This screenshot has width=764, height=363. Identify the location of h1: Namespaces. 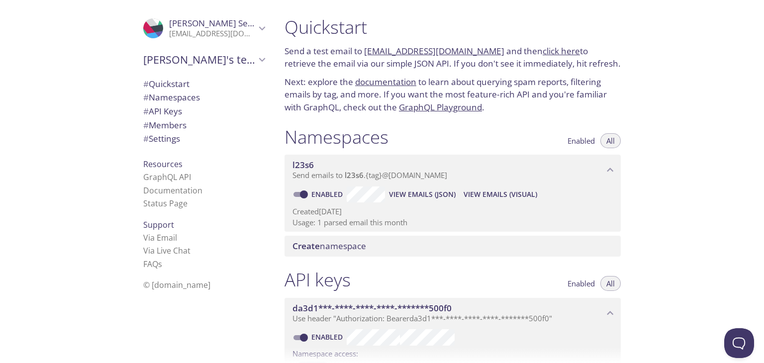
(336, 137).